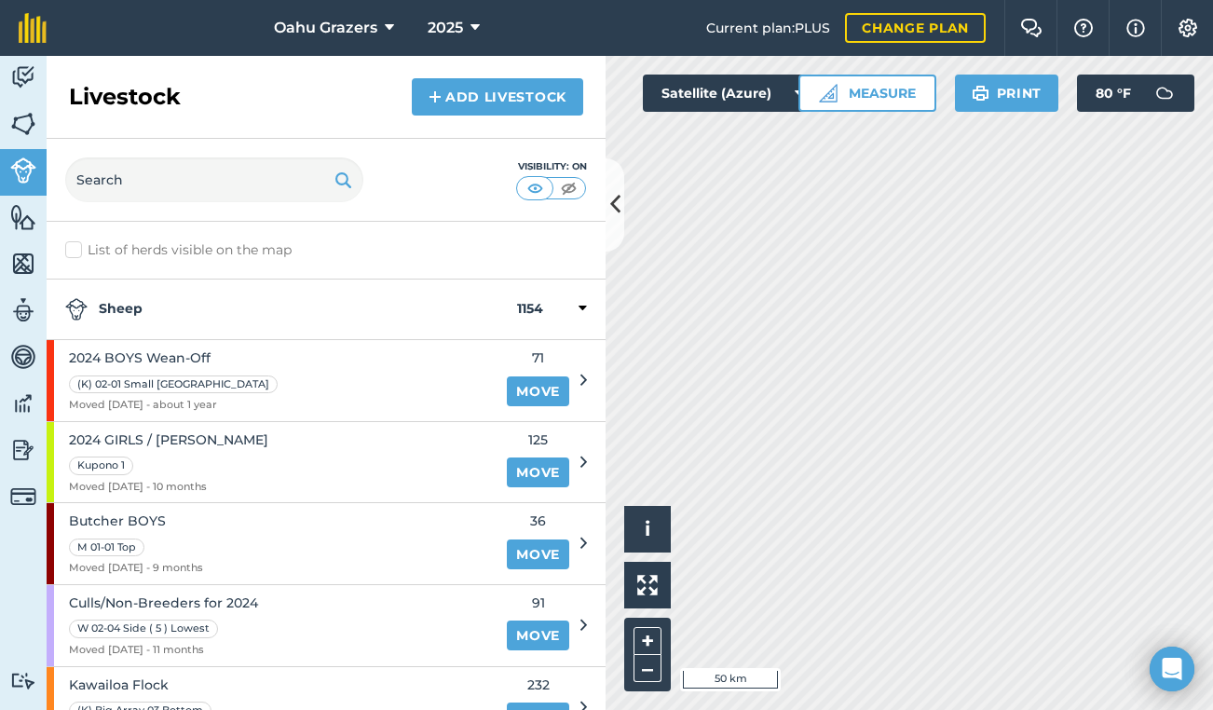 The width and height of the screenshot is (1213, 710). I want to click on span: Butcher BOYS, so click(136, 521).